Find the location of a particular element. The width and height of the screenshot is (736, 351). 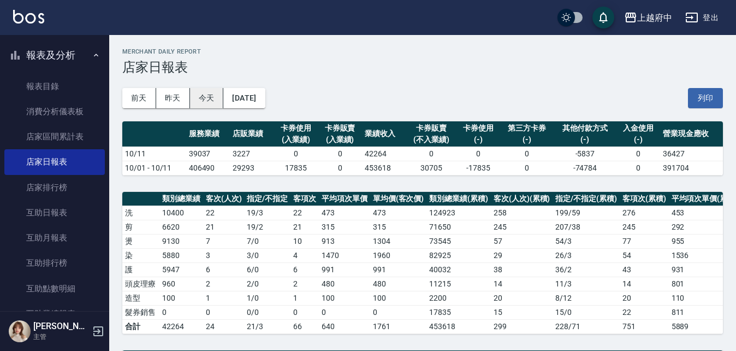

div: 入金使用 is located at coordinates (639, 128).